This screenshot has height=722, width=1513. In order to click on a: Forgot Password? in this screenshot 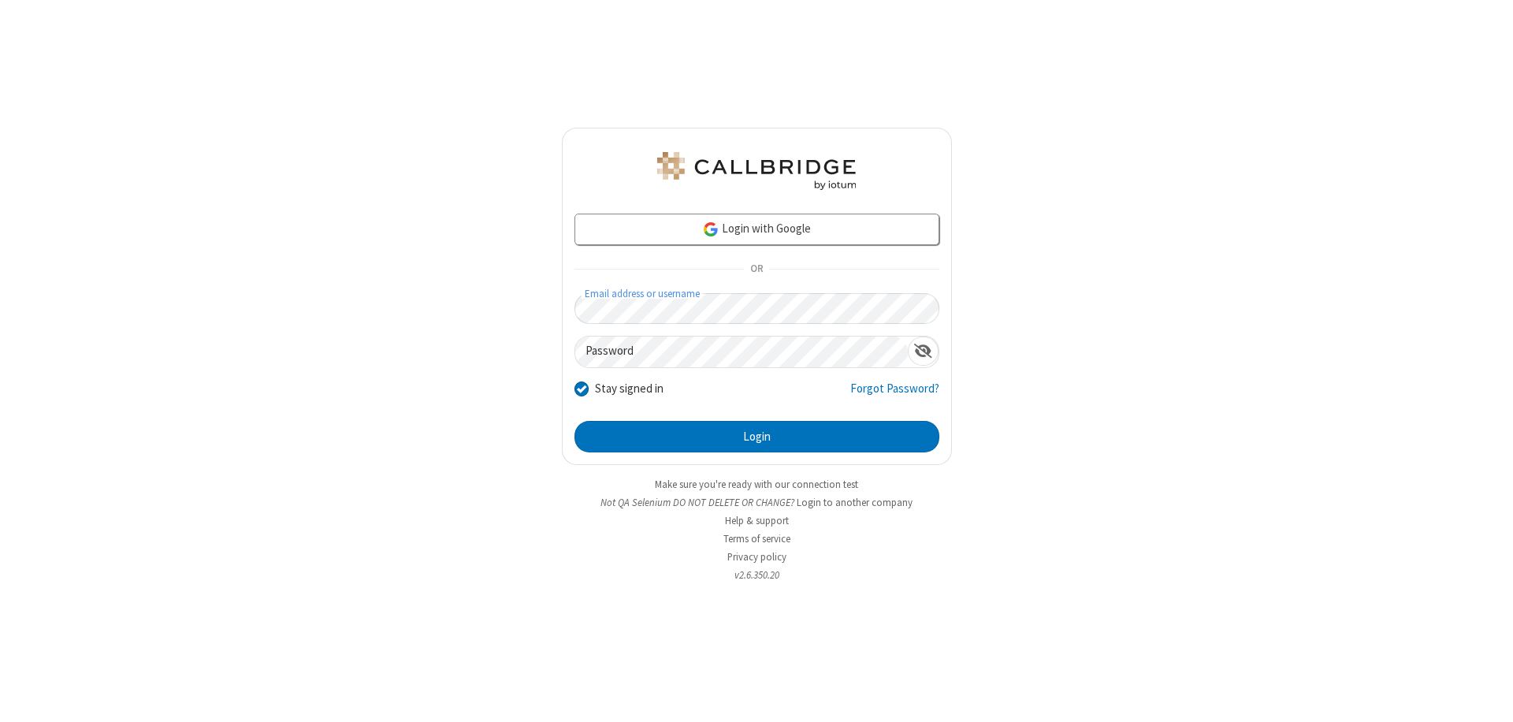, I will do `click(894, 395)`.